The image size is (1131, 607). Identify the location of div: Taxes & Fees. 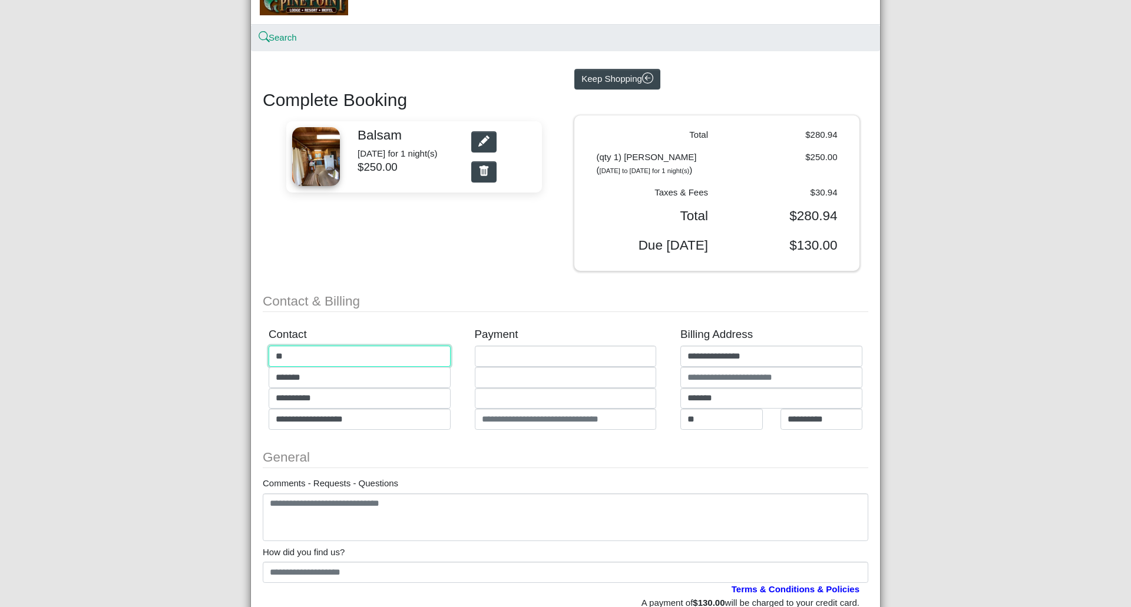
(652, 193).